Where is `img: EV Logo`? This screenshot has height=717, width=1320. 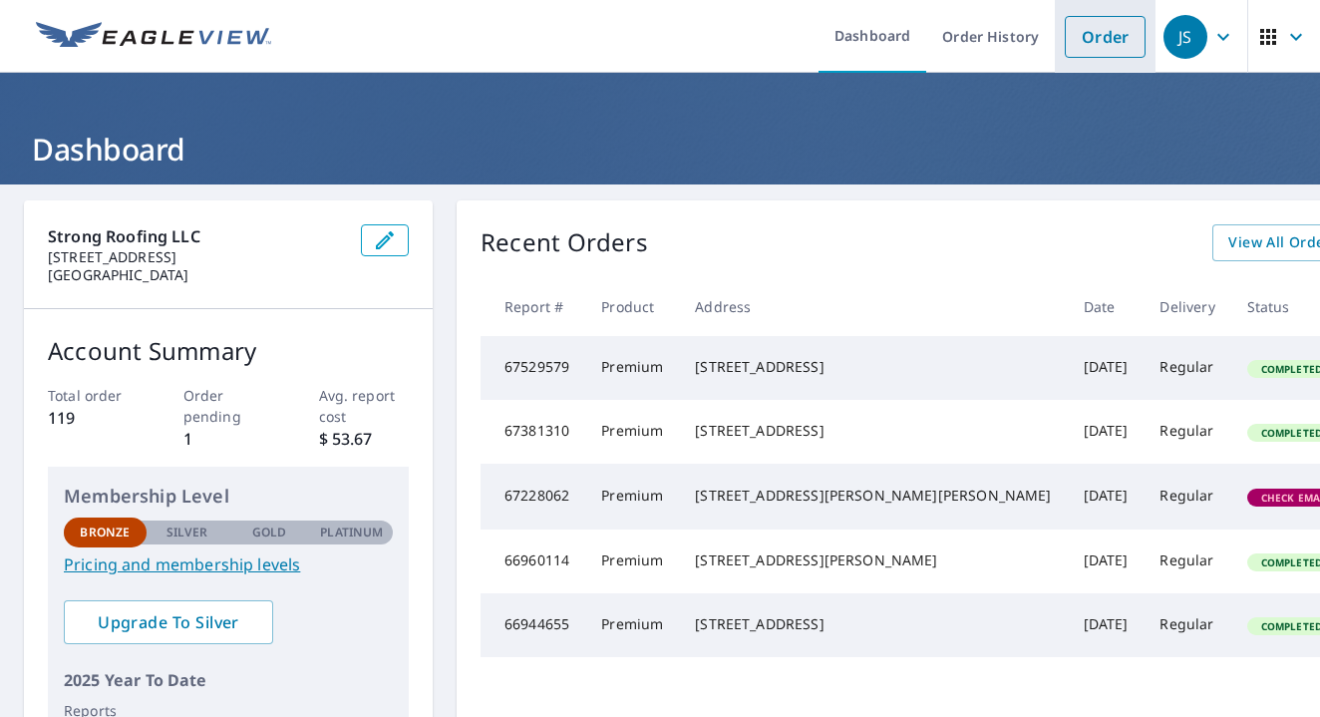
img: EV Logo is located at coordinates (154, 37).